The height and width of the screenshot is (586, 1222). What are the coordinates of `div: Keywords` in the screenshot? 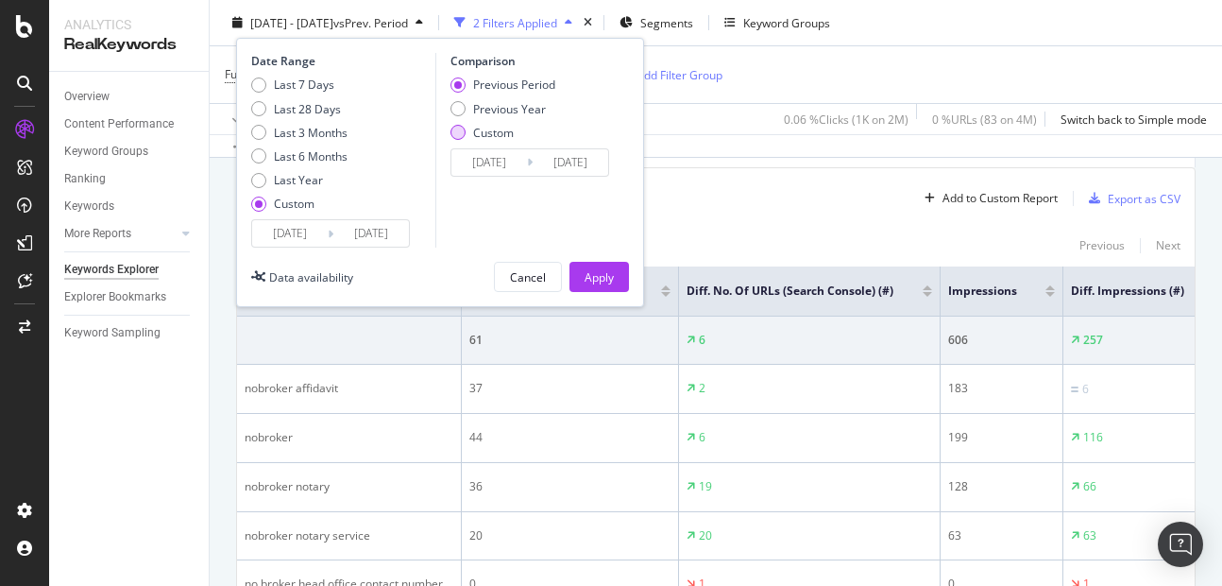 It's located at (89, 206).